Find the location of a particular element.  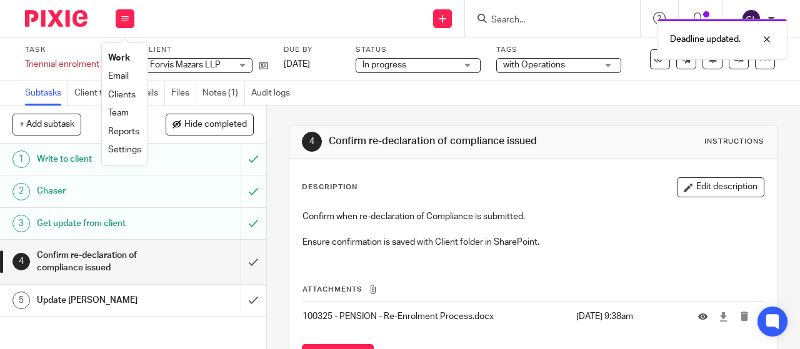

a: Work is located at coordinates (119, 58).